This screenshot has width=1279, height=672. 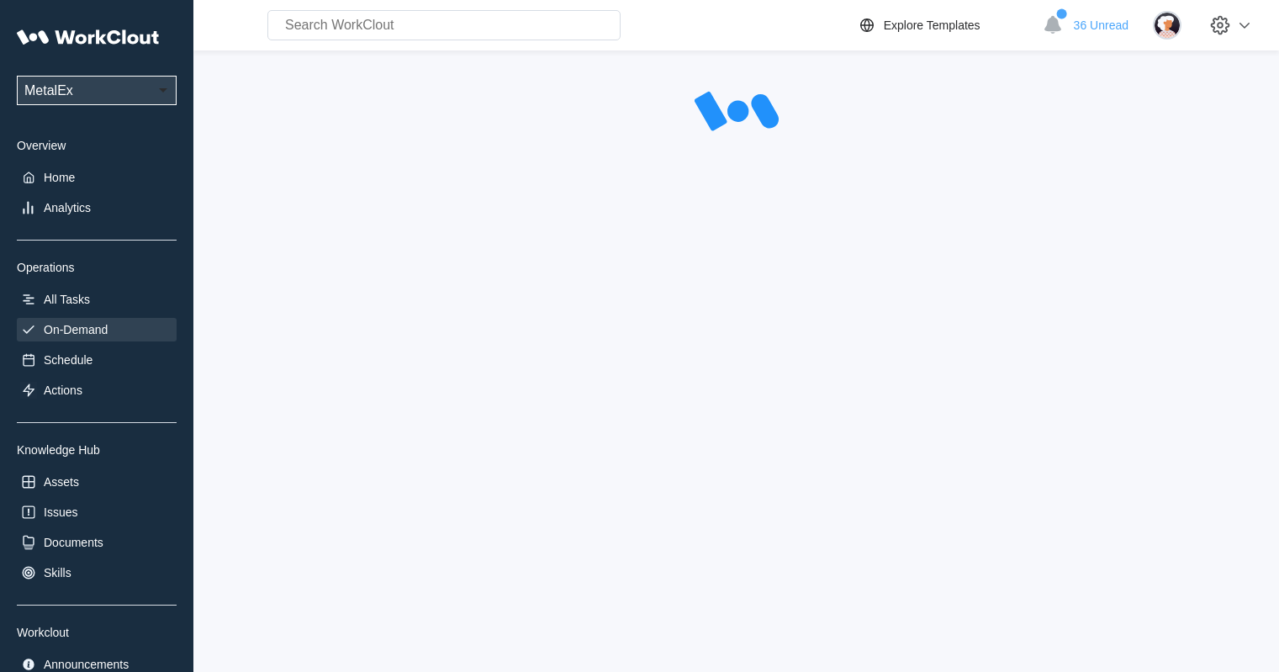 I want to click on div: Home, so click(x=59, y=177).